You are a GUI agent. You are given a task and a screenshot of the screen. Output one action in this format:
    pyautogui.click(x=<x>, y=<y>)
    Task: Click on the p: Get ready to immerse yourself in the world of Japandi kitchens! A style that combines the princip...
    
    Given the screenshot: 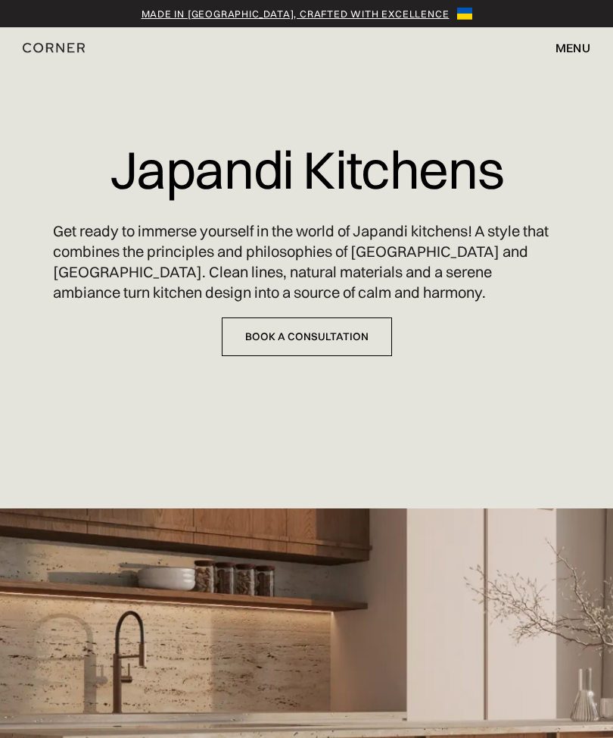 What is the action you would take?
    pyautogui.click(x=307, y=261)
    